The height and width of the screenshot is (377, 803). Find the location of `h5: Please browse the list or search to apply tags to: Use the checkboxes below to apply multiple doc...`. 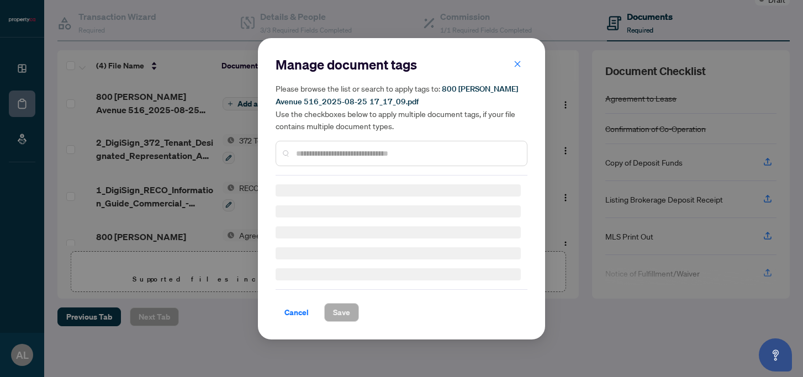

h5: Please browse the list or search to apply tags to: Use the checkboxes below to apply multiple doc... is located at coordinates (402, 107).